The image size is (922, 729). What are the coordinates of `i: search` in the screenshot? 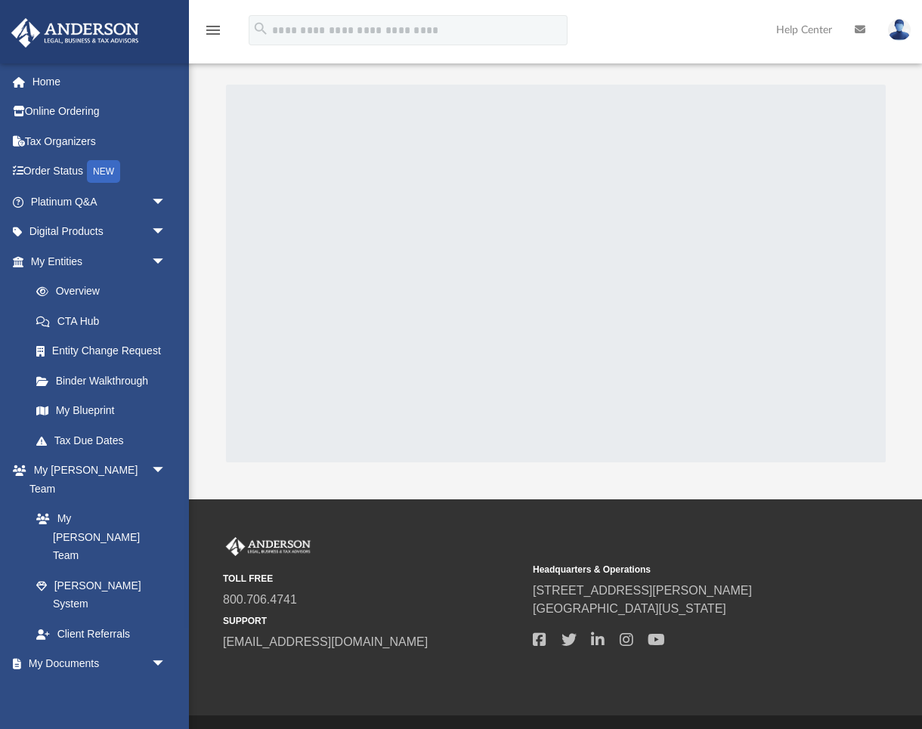 It's located at (261, 29).